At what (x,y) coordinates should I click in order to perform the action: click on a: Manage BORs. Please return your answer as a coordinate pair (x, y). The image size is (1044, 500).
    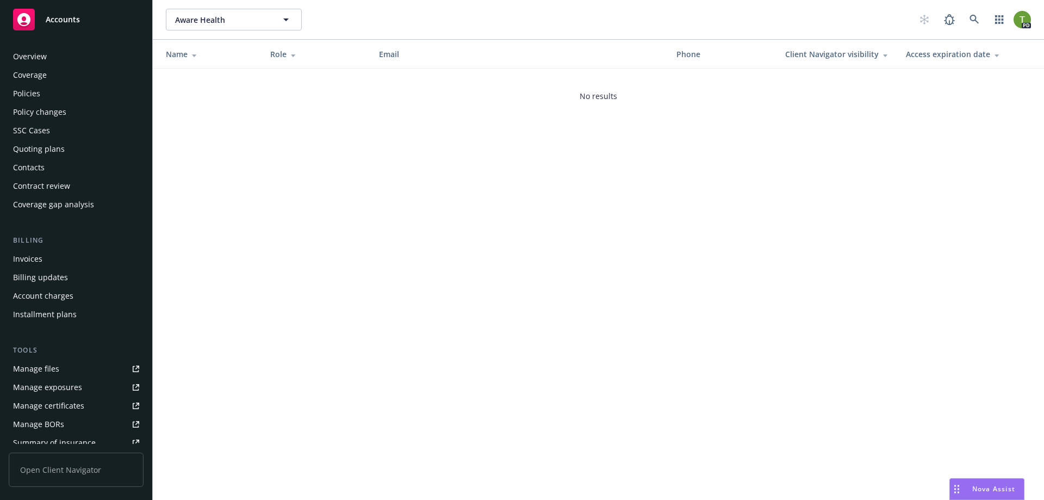
    Looking at the image, I should click on (76, 424).